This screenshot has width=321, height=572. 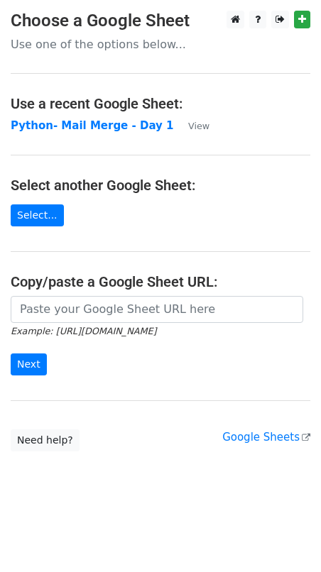 I want to click on h4: Use a recent Google Sheet:, so click(x=160, y=104).